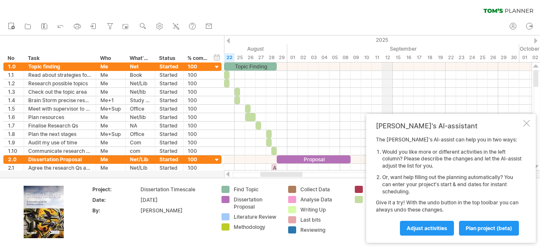 Image resolution: width=540 pixels, height=247 pixels. What do you see at coordinates (323, 230) in the screenshot?
I see `div: Reviewing` at bounding box center [323, 230].